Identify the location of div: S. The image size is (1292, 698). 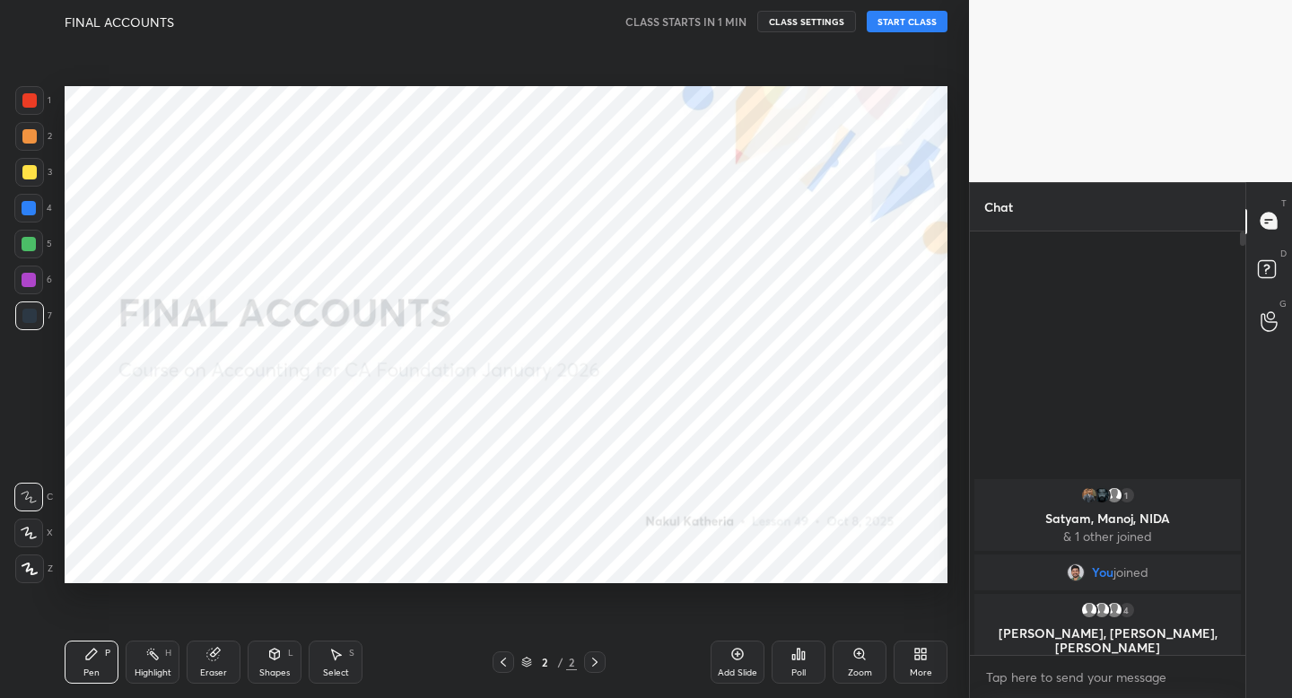
(352, 653).